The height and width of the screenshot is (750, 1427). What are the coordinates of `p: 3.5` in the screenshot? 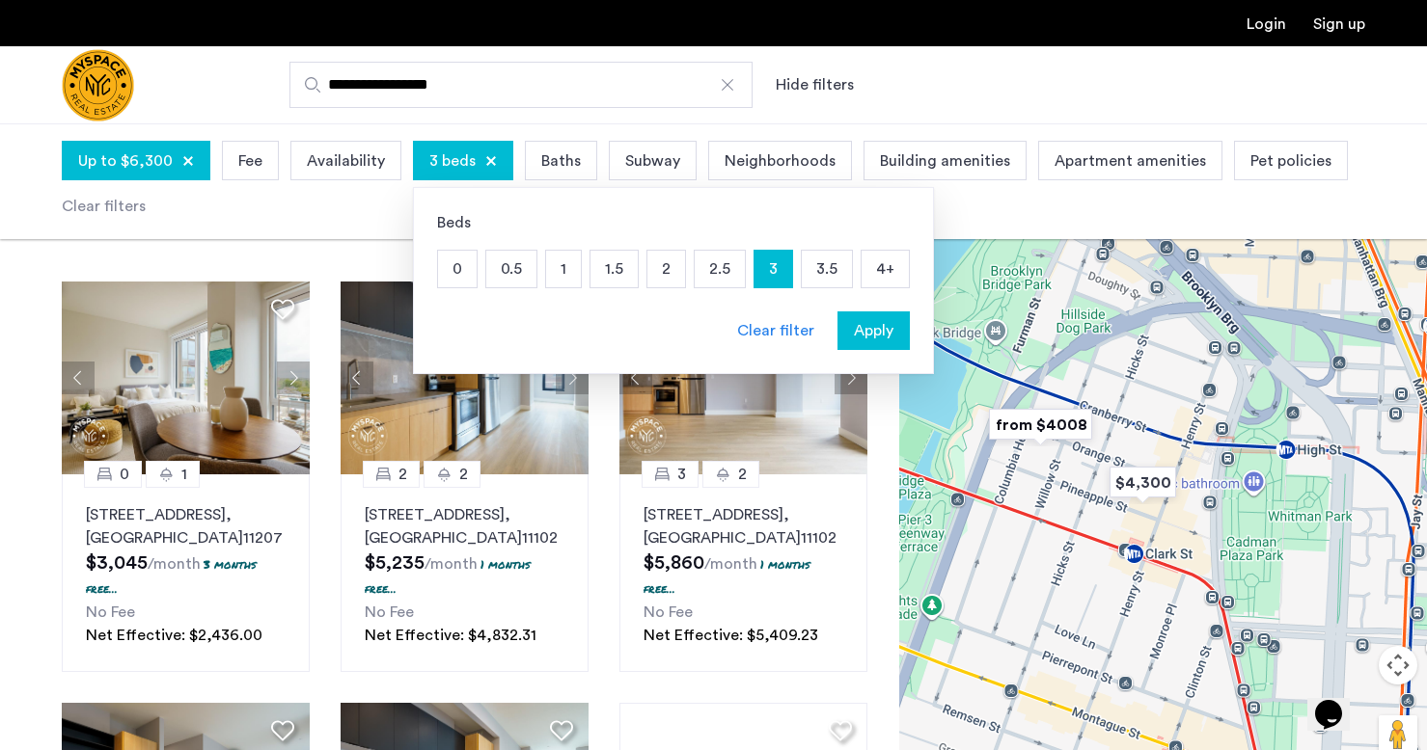 It's located at (827, 269).